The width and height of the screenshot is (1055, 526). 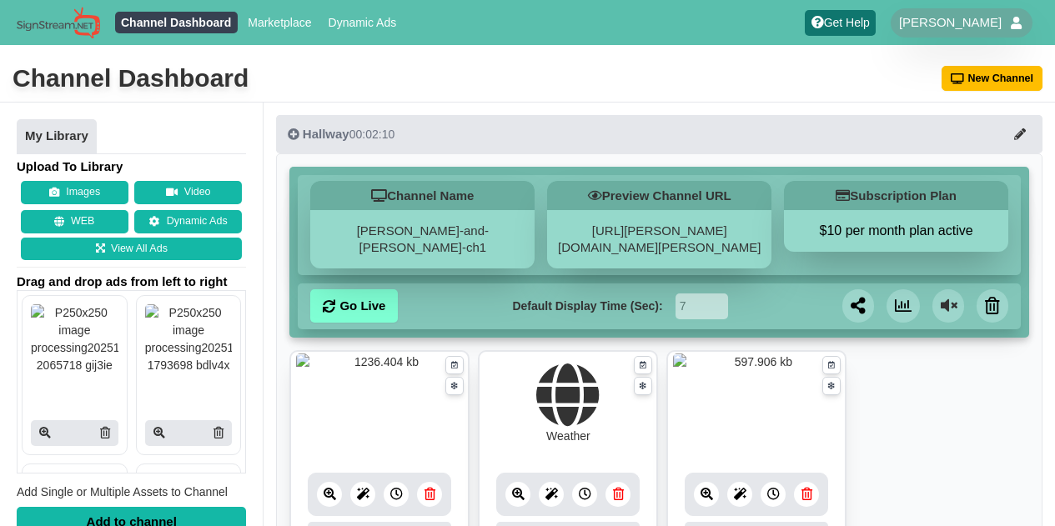 What do you see at coordinates (122, 492) in the screenshot?
I see `span: Add Single or Multiple Assets to Channel` at bounding box center [122, 492].